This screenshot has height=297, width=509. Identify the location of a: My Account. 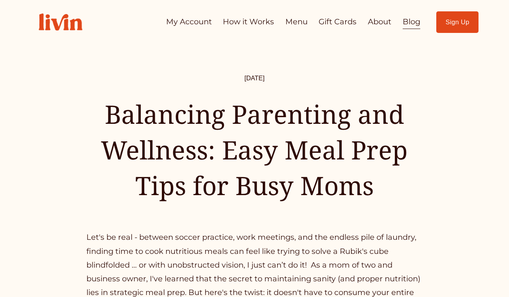
(189, 22).